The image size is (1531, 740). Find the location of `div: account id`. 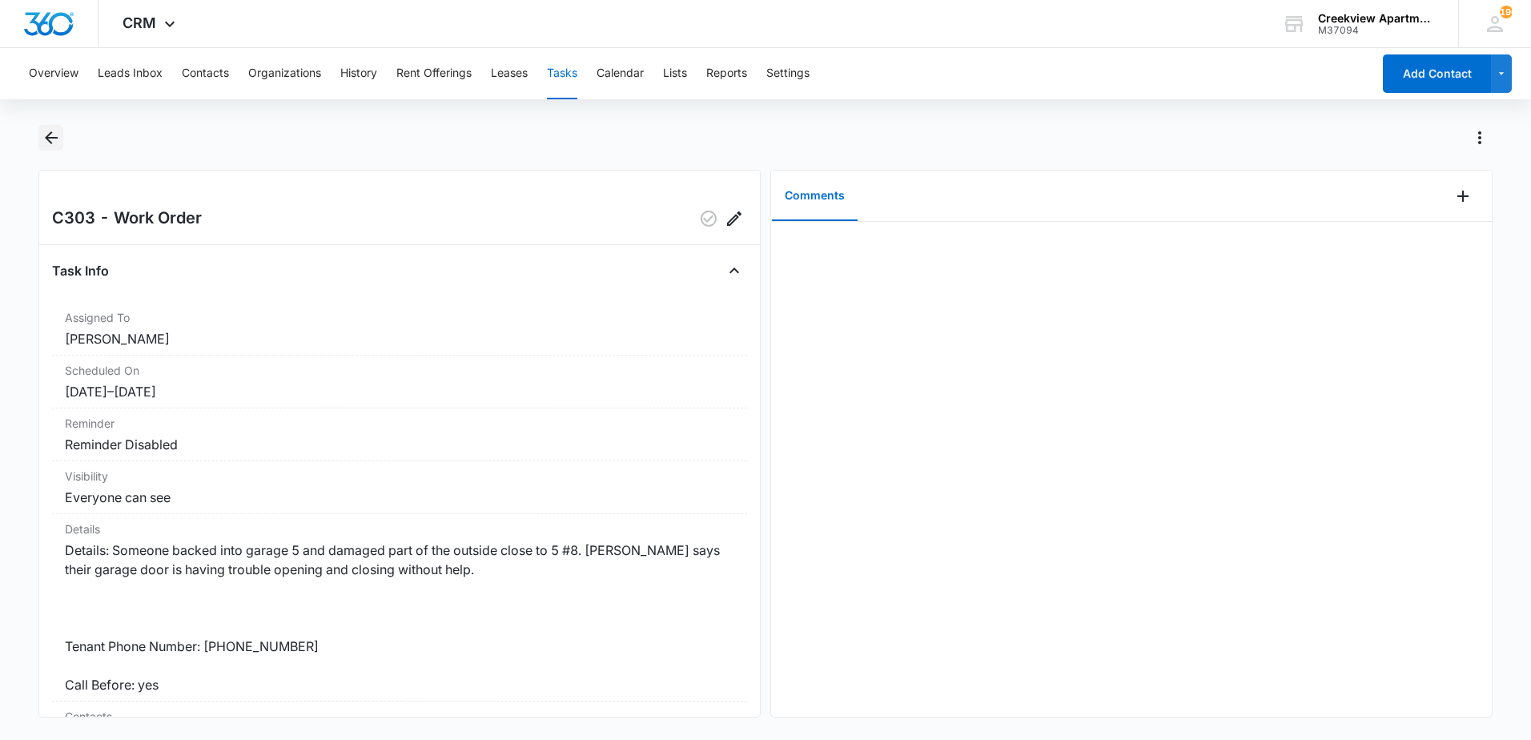

div: account id is located at coordinates (1376, 30).